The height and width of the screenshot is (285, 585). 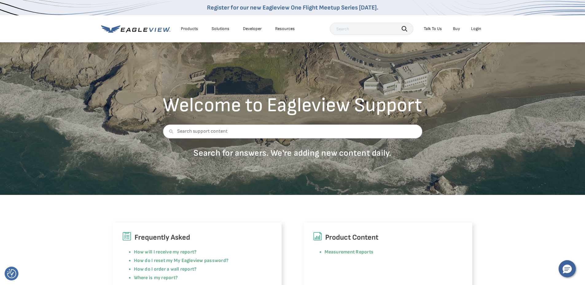 What do you see at coordinates (292, 132) in the screenshot?
I see `input: Search support content` at bounding box center [292, 132].